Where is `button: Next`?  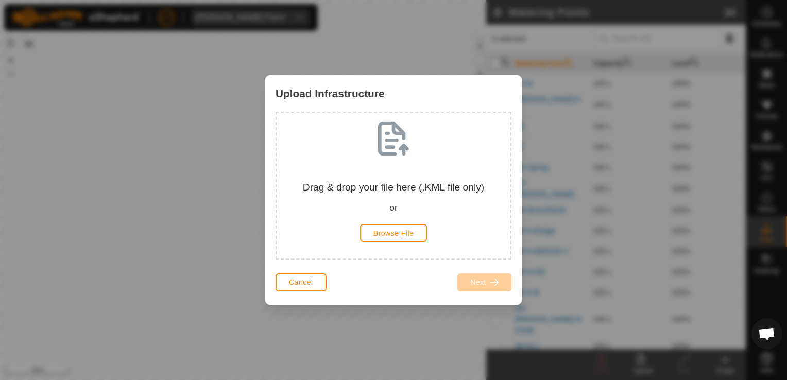 button: Next is located at coordinates (484, 282).